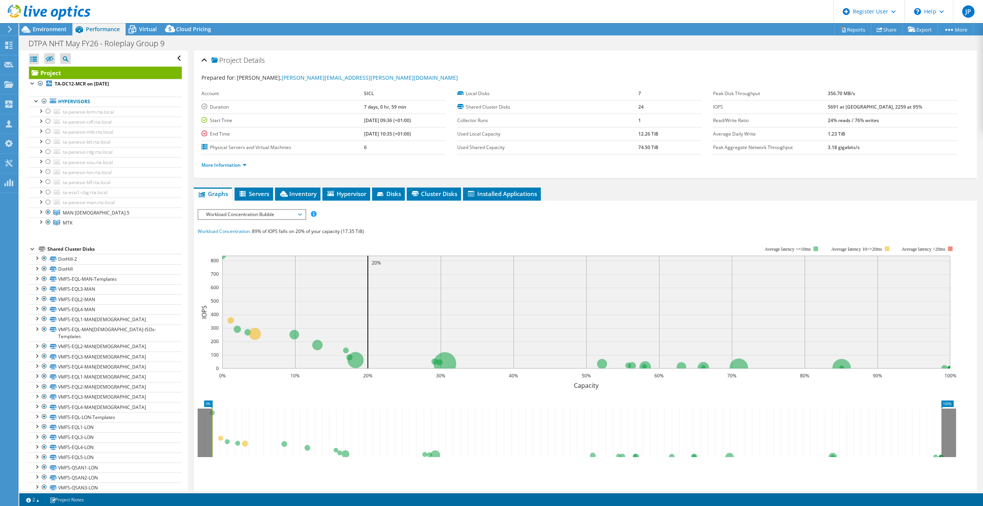 This screenshot has width=983, height=506. Describe the element at coordinates (648, 147) in the screenshot. I see `b: 74.50 TiB` at that location.